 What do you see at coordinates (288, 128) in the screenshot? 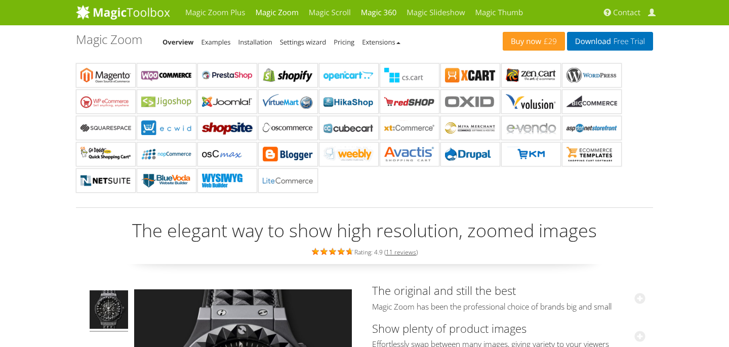
I see `b: Magic Zoom for osCommerce` at bounding box center [288, 128].